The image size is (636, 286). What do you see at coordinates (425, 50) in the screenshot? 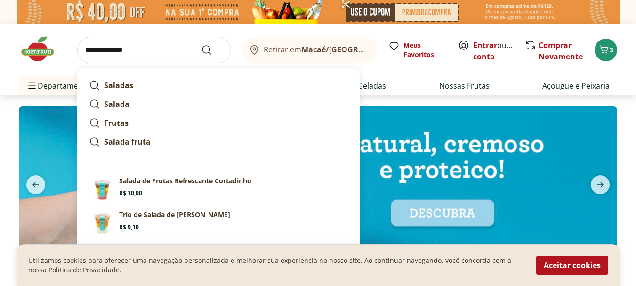
I see `span: Meus Favoritos` at bounding box center [425, 50].